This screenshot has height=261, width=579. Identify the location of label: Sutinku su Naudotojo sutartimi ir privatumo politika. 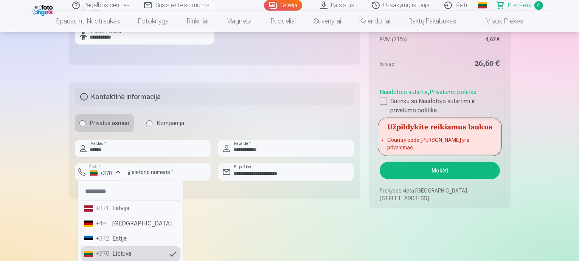
(439, 106).